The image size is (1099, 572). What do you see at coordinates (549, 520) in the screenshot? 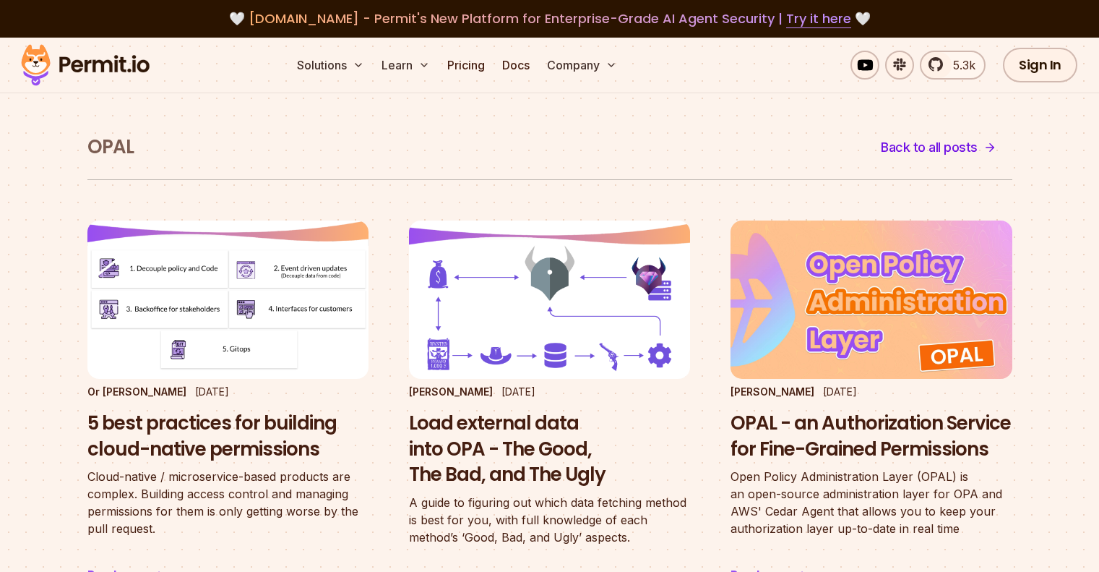
I see `p: A guide to figuring out which data fetching method is best for you, with full knowledge of each m...` at bounding box center [549, 520].